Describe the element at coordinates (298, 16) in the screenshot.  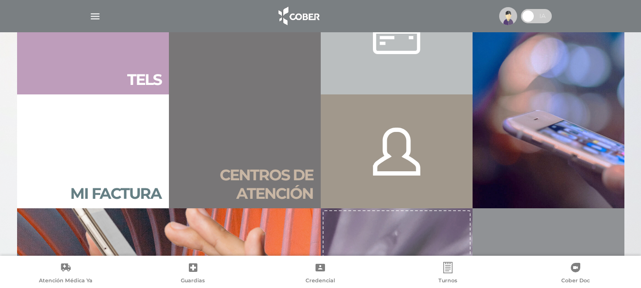
I see `img: logo_cober_home-white.png` at that location.